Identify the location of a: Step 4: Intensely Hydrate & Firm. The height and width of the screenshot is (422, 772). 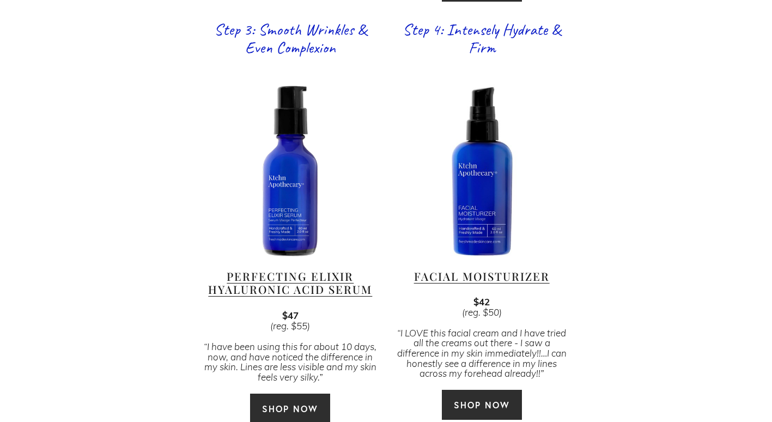
(482, 38).